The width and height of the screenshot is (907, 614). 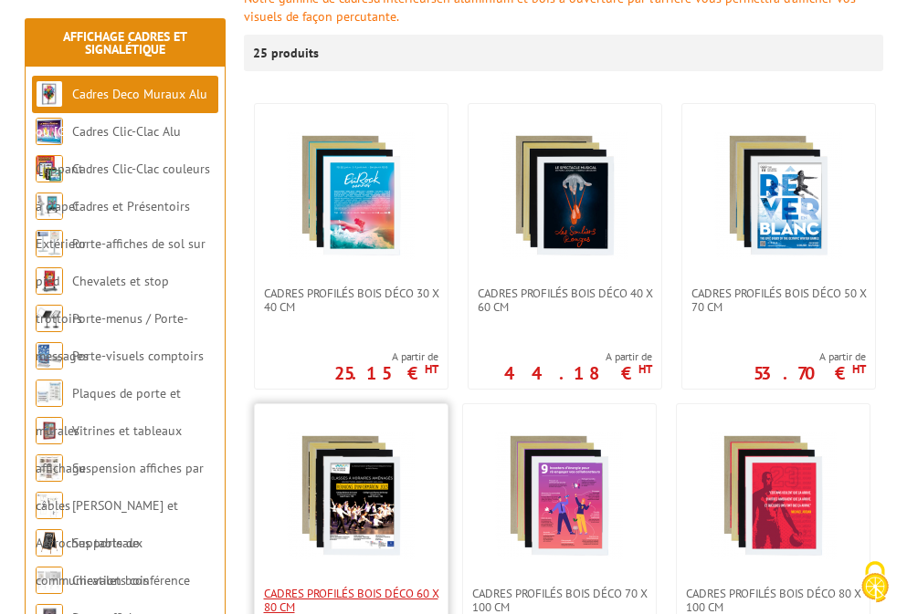 I want to click on a: Cadres Profilés Bois Déco 30 x 40 cm, so click(x=351, y=300).